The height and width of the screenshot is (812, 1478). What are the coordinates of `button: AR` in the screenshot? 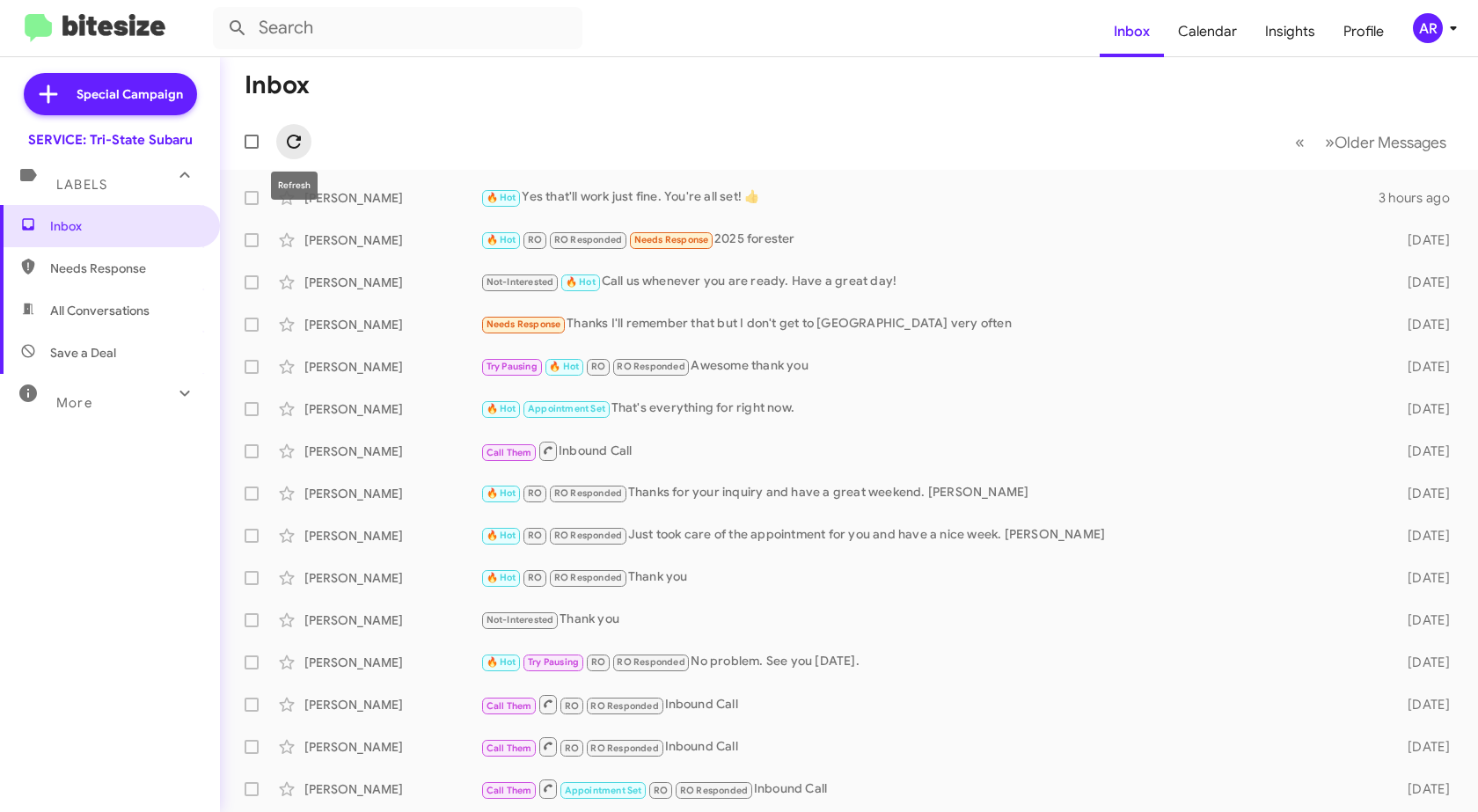 It's located at (1427, 28).